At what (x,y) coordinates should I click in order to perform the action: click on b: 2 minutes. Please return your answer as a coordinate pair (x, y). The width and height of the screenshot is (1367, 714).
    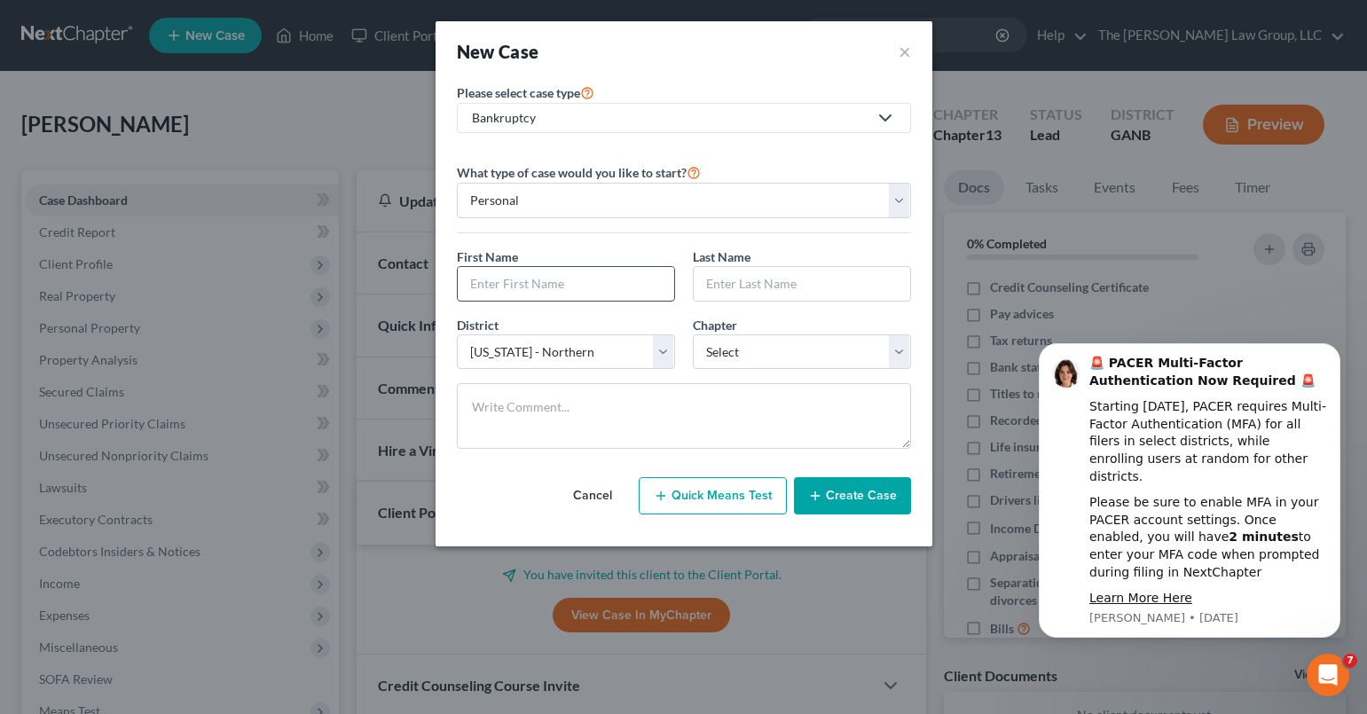
    Looking at the image, I should click on (251, 220).